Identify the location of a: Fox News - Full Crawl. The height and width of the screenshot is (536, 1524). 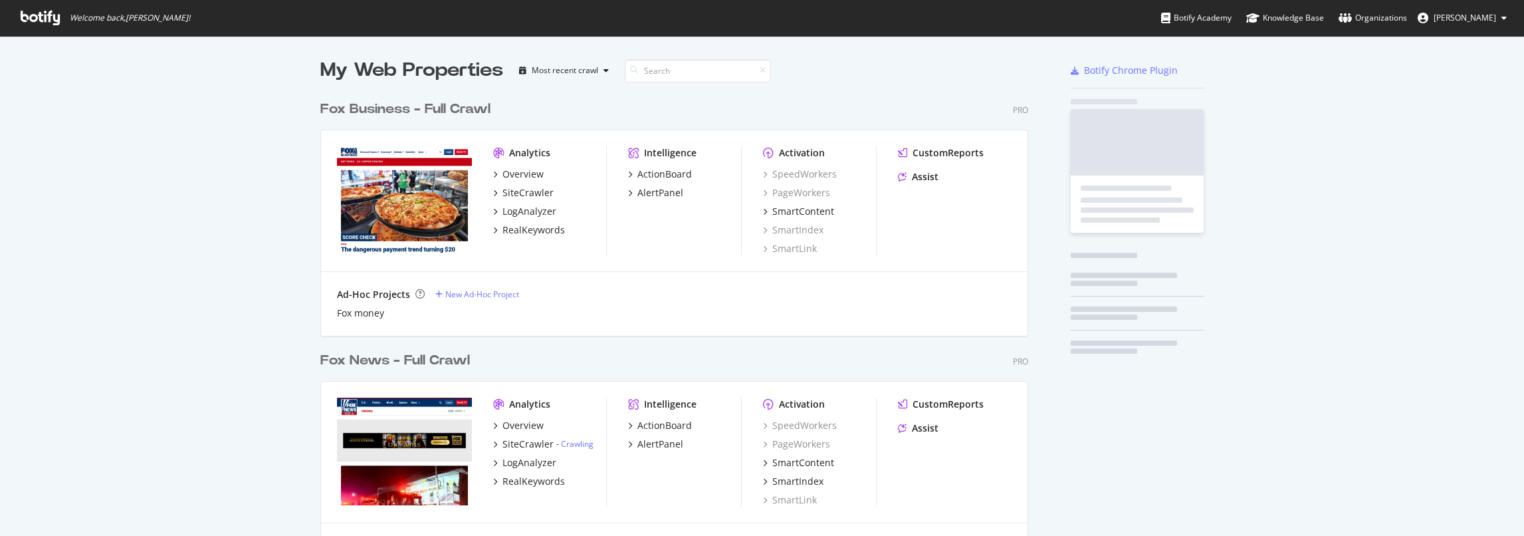
(398, 360).